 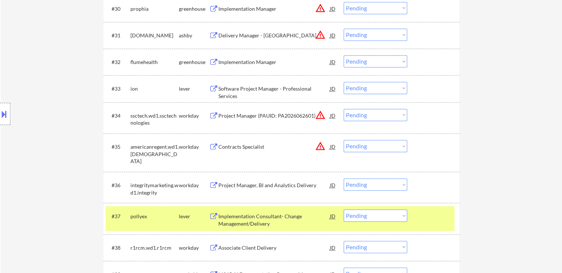 I want to click on div: prophia, so click(x=155, y=9).